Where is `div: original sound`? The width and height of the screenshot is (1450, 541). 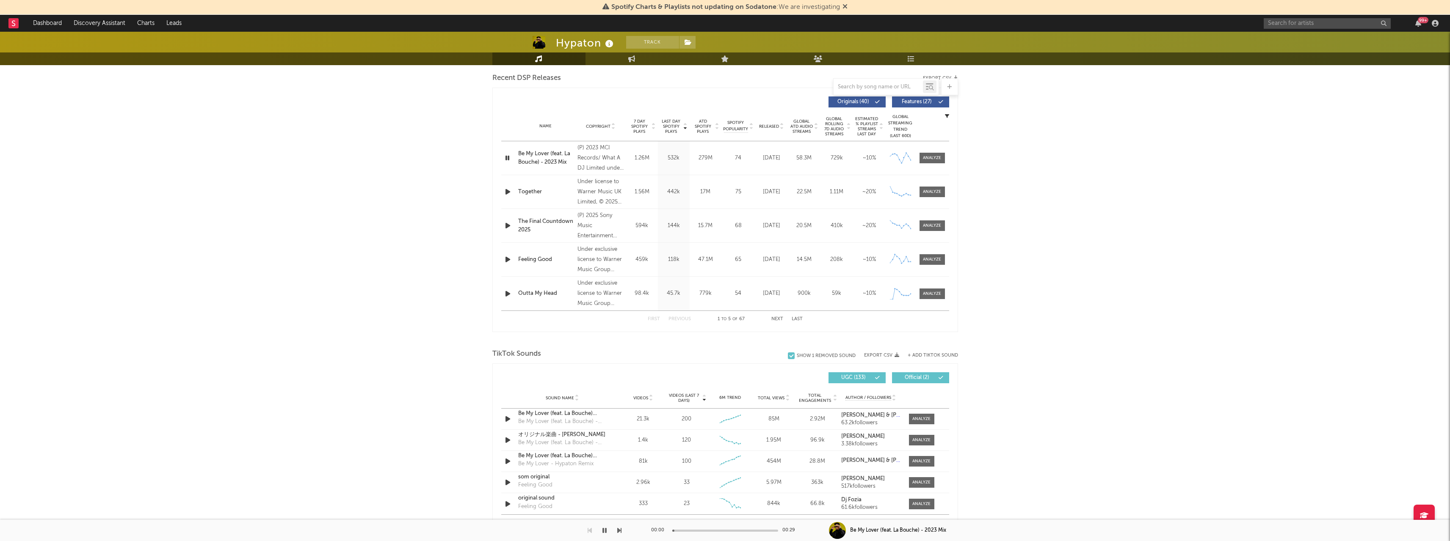
div: original sound is located at coordinates (562, 499).